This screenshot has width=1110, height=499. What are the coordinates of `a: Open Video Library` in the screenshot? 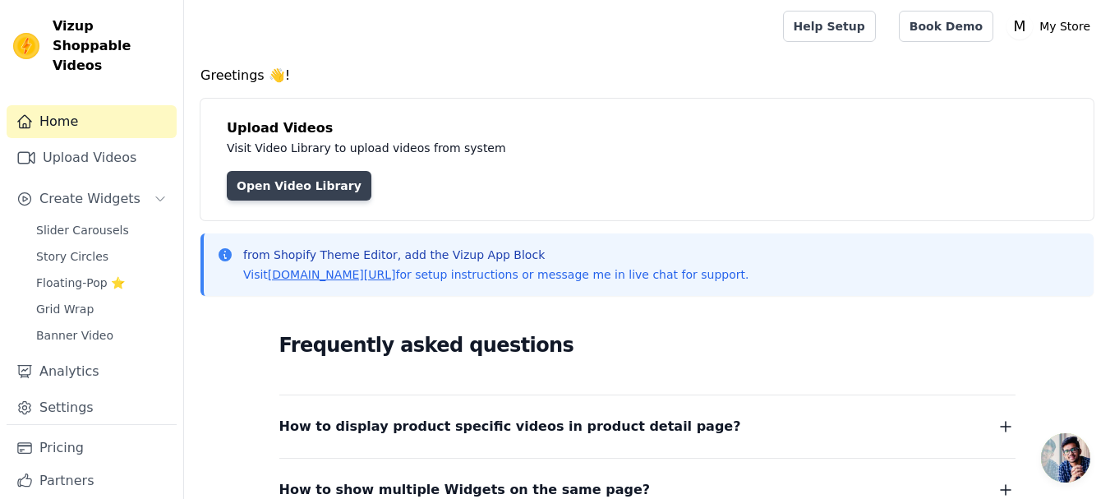 It's located at (299, 186).